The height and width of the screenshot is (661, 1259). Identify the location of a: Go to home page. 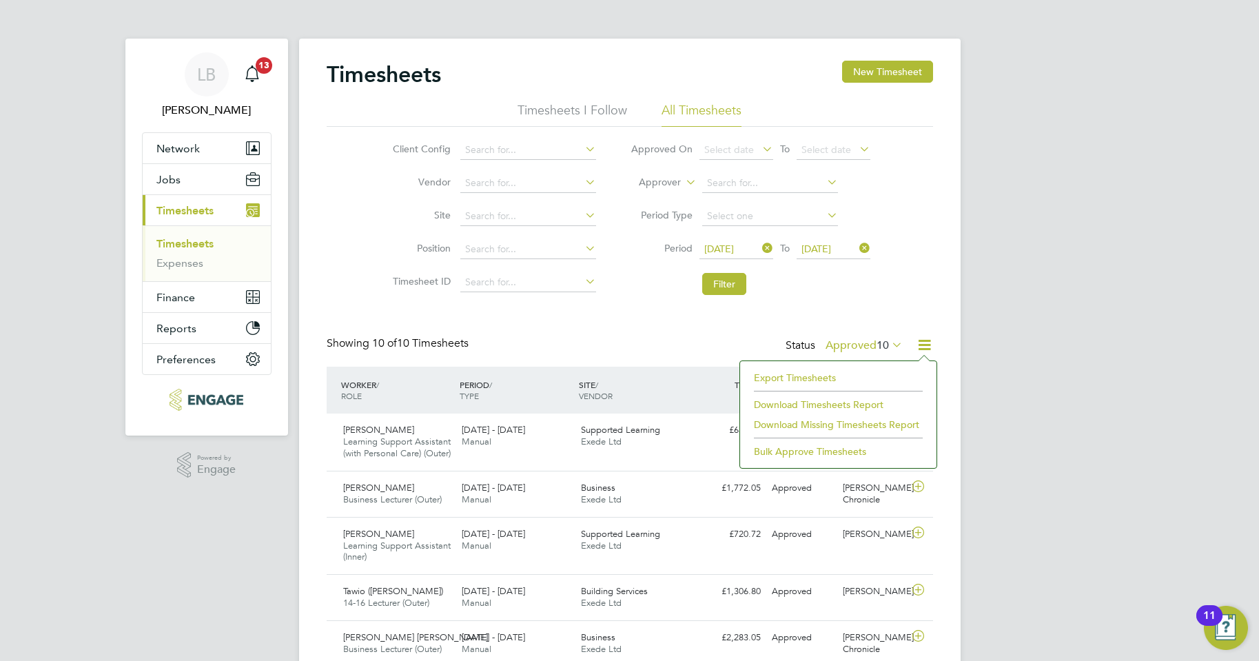
(207, 400).